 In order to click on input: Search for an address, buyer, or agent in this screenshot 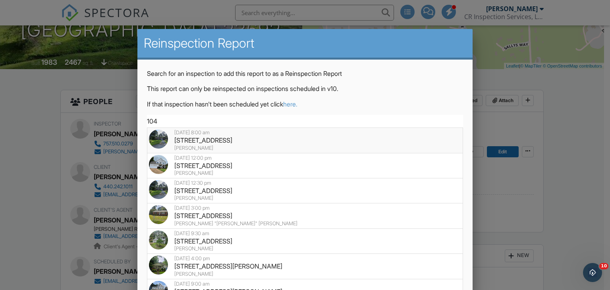, I will do `click(305, 121)`.